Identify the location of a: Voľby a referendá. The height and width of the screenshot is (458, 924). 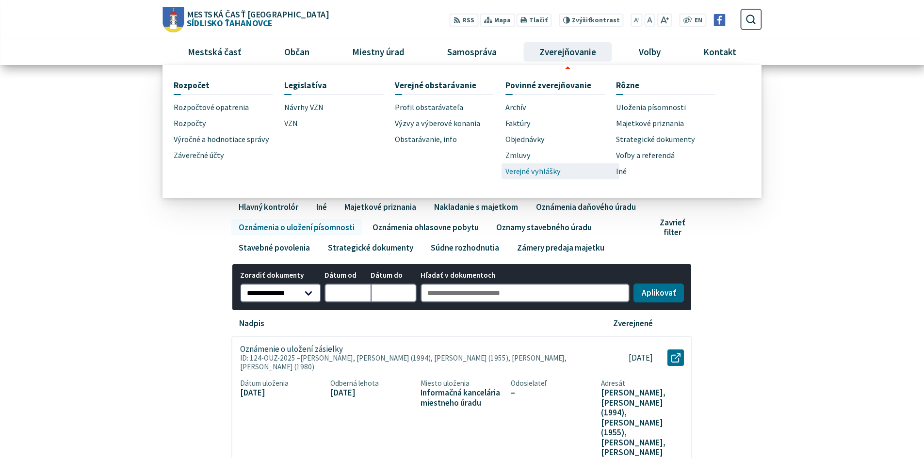
(671, 155).